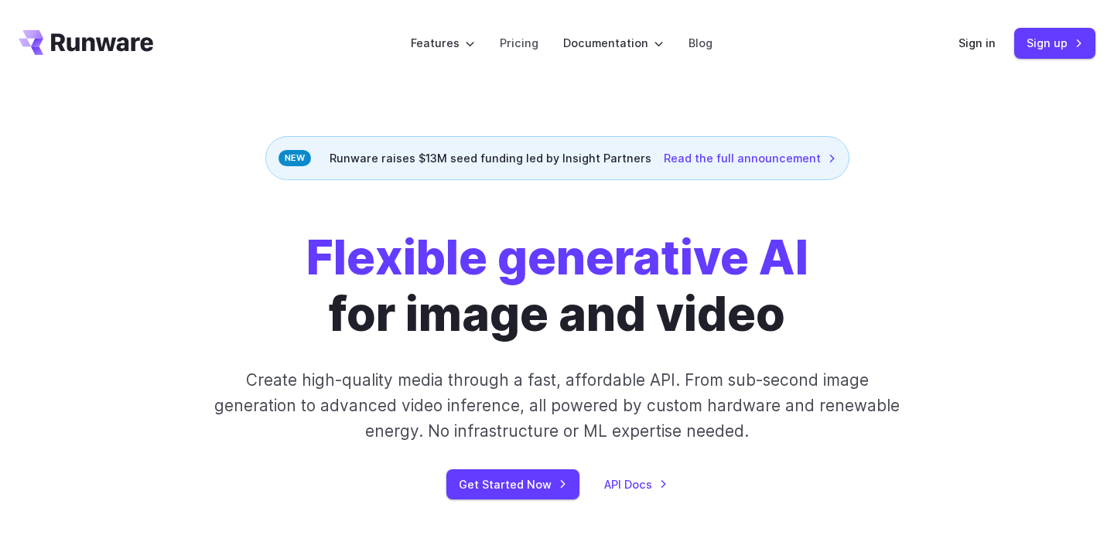 The height and width of the screenshot is (552, 1114). I want to click on label: Features, so click(443, 43).